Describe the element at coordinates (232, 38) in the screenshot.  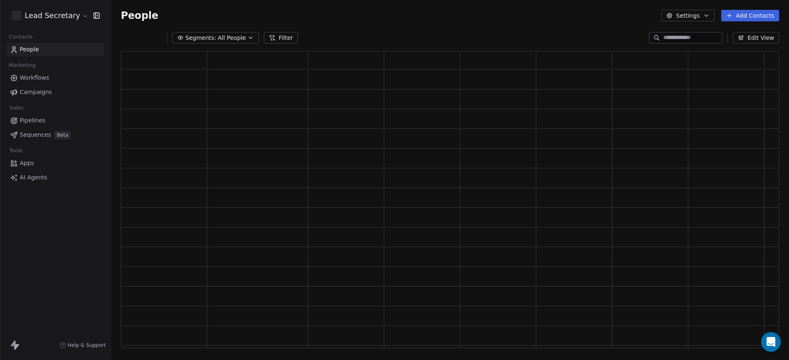
I see `span: All People` at that location.